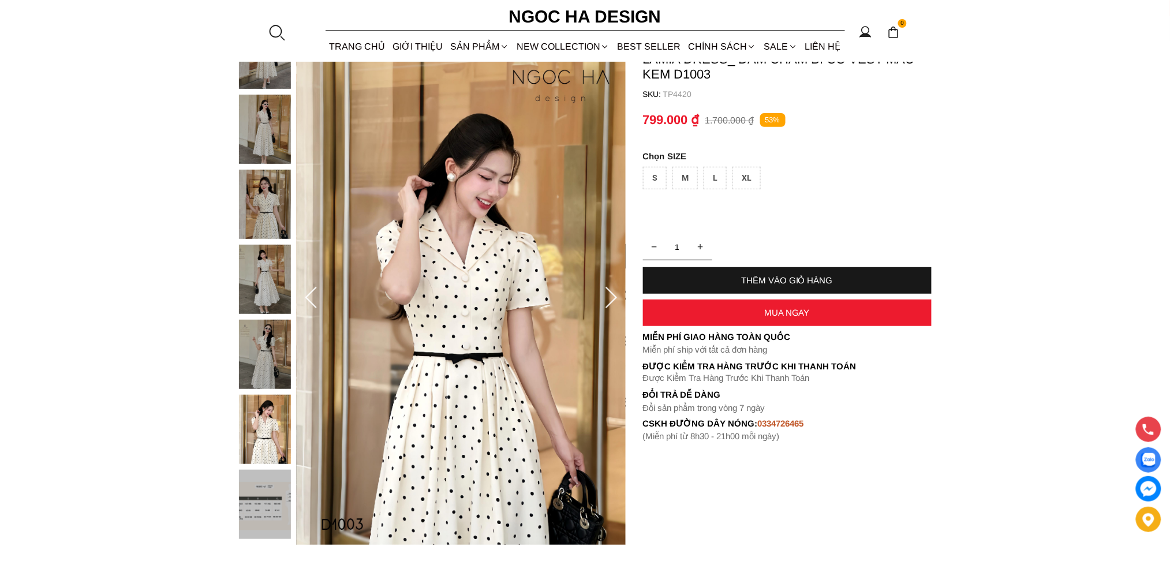 The width and height of the screenshot is (1170, 561). I want to click on a: Display image, so click(1149, 460).